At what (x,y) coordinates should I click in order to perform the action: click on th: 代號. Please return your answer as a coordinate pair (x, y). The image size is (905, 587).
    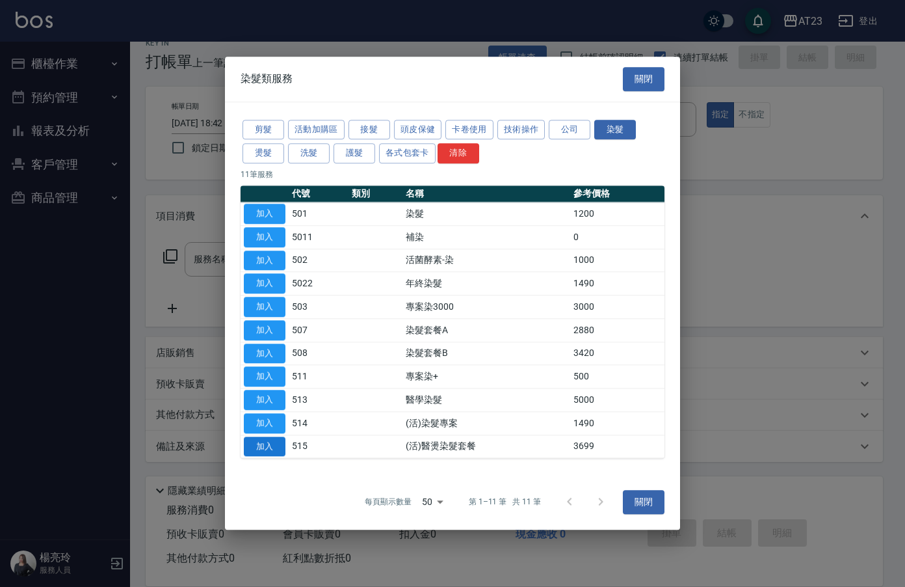
    Looking at the image, I should click on (319, 194).